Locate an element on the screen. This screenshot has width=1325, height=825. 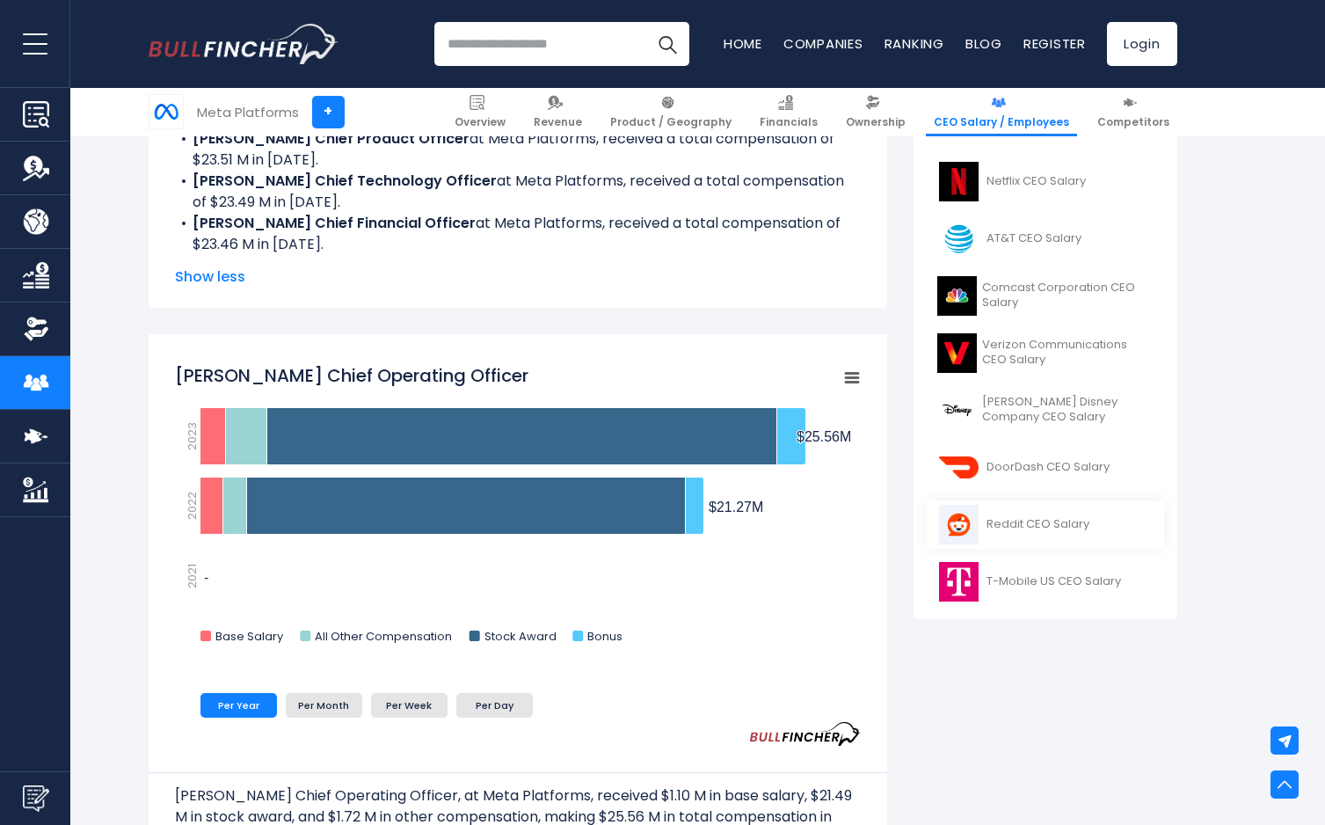
button: Search is located at coordinates (667, 44).